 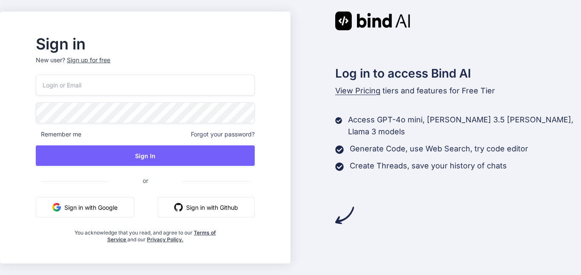 I want to click on h2: Log in to access Bind AI, so click(x=458, y=73).